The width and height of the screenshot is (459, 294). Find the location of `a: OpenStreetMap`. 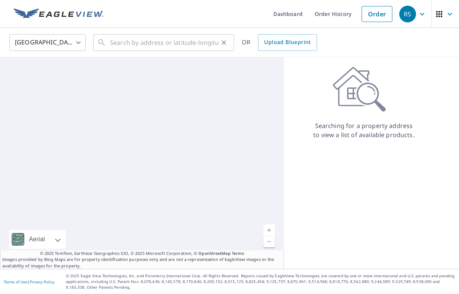

a: OpenStreetMap is located at coordinates (214, 253).